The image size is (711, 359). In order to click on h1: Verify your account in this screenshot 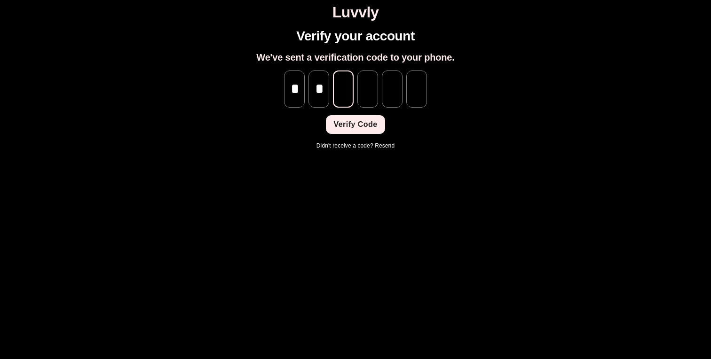, I will do `click(356, 36)`.